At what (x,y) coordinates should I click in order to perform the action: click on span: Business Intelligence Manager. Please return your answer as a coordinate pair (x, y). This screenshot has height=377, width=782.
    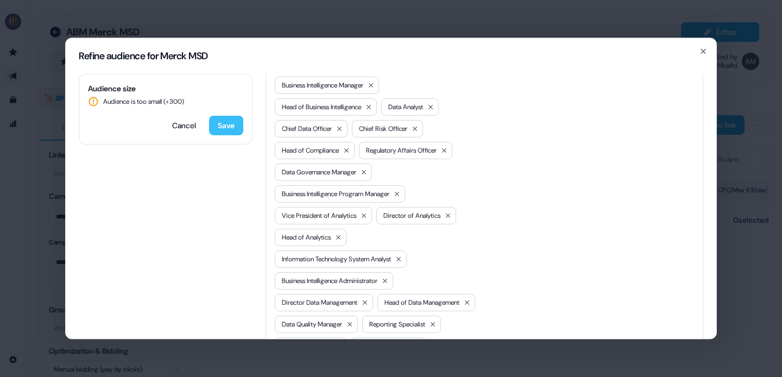
    Looking at the image, I should click on (322, 85).